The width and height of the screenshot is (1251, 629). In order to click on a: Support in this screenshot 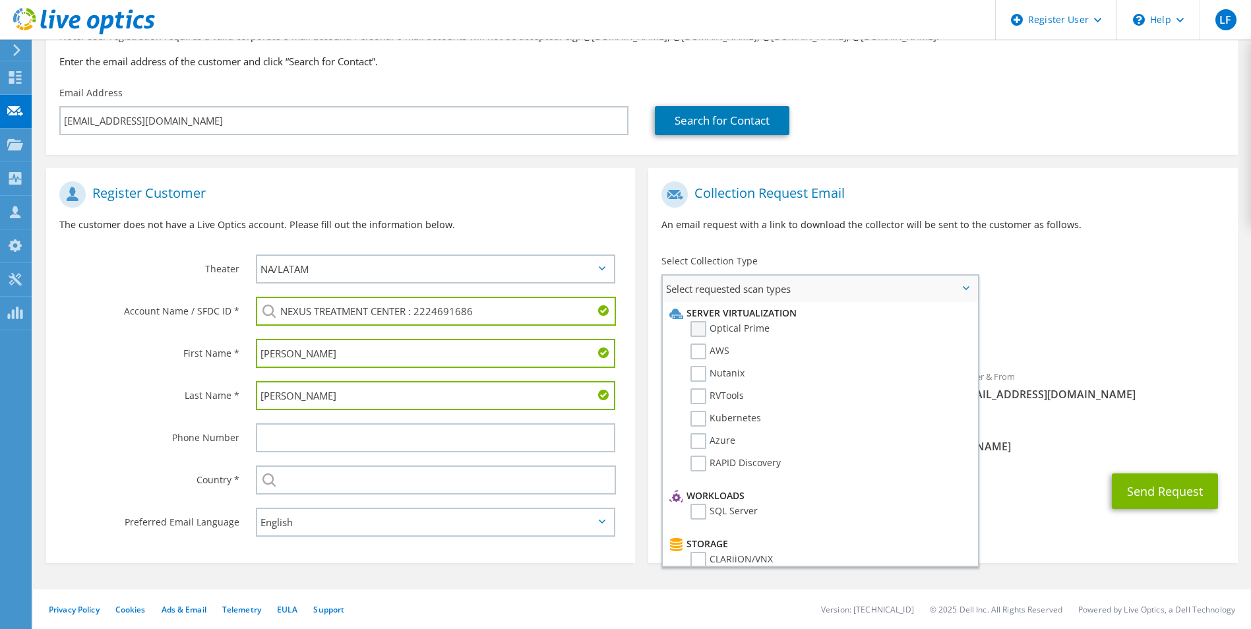, I will do `click(328, 609)`.